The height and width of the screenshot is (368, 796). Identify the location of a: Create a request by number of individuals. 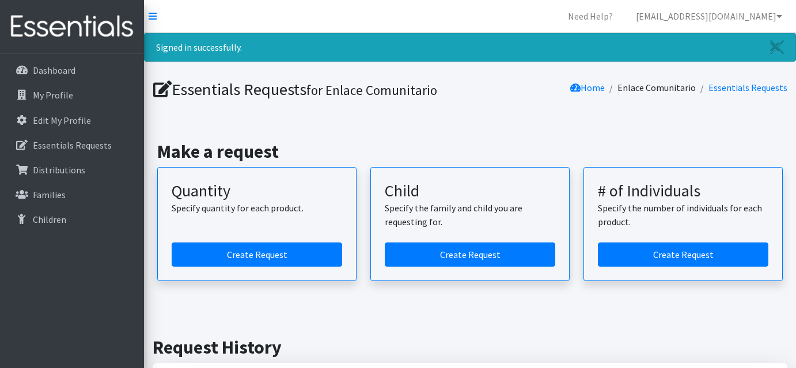
(683, 255).